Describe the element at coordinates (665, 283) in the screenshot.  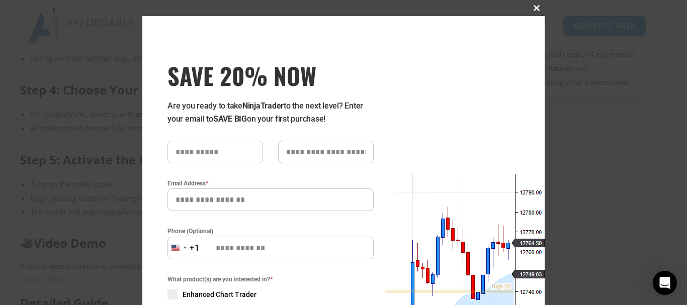
I see `div: Open Intercom Messenger` at that location.